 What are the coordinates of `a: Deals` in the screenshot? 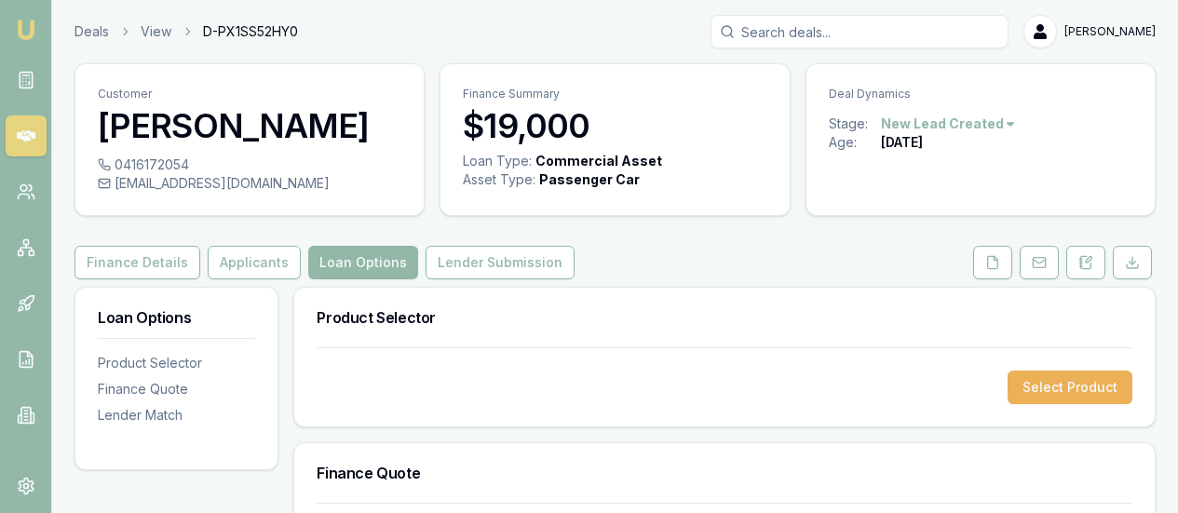 It's located at (91, 32).